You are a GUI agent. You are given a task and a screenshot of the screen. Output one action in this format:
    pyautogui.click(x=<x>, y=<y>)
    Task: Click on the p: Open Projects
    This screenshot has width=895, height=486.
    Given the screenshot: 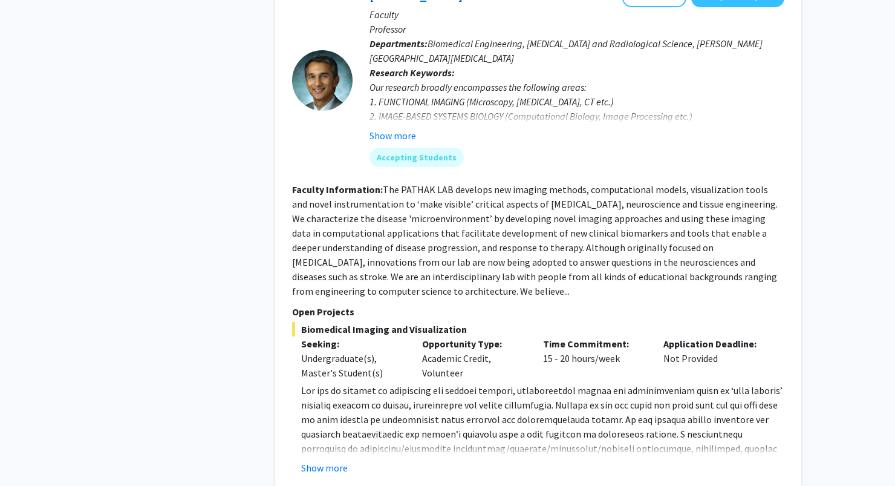 What is the action you would take?
    pyautogui.click(x=538, y=311)
    